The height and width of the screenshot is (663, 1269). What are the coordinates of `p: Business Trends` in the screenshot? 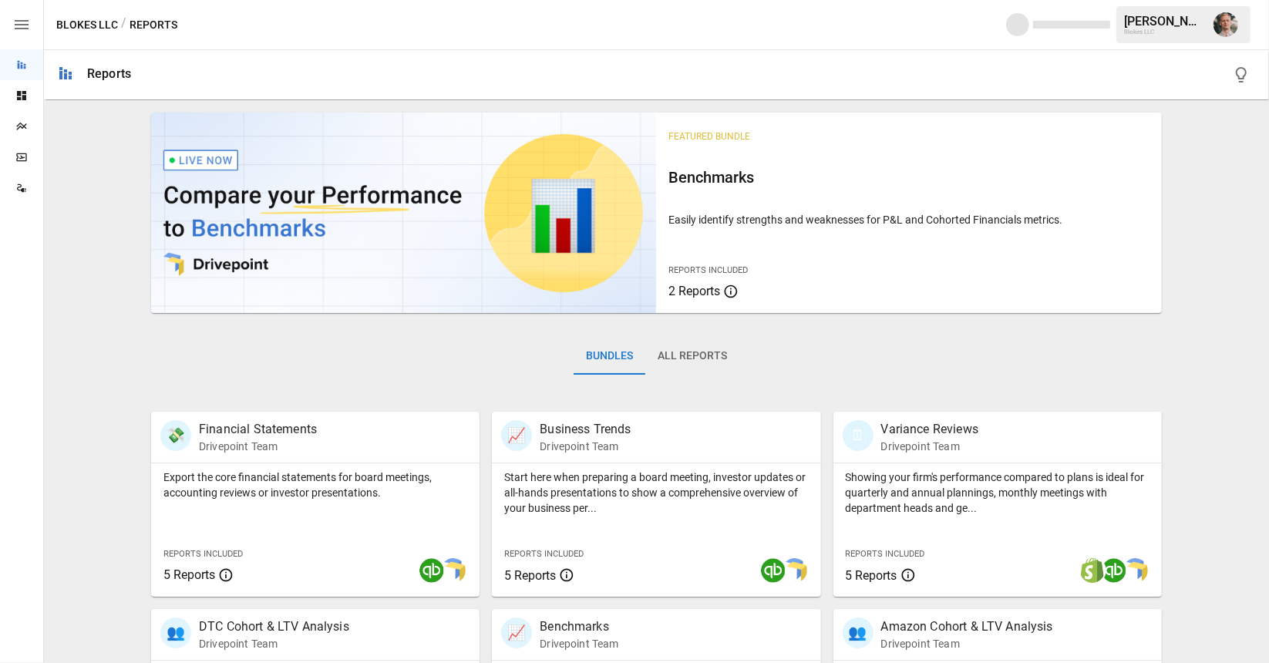 It's located at (585, 430).